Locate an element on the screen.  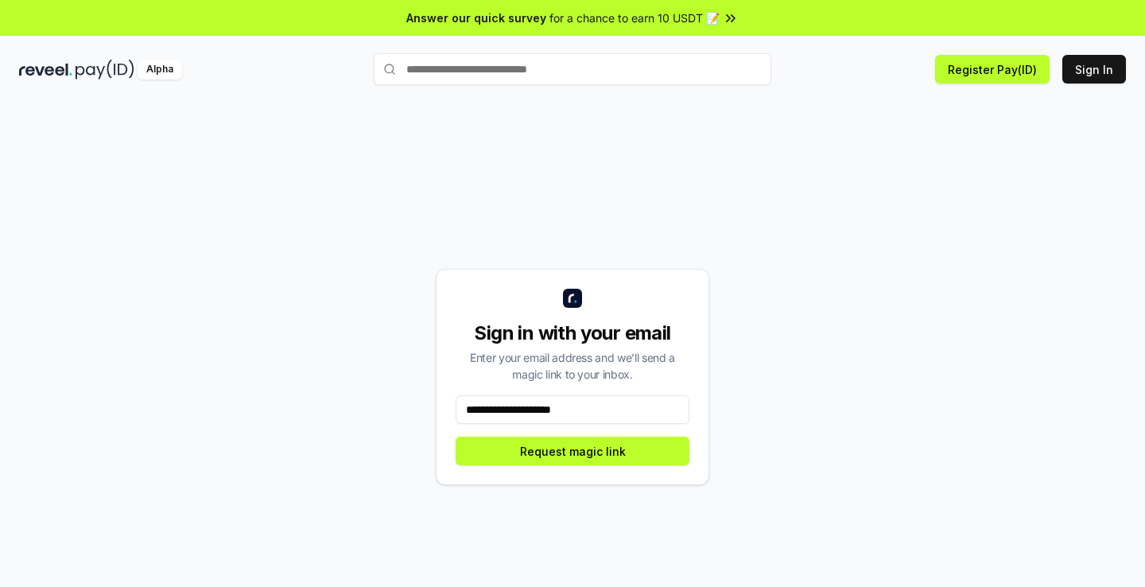
img: pay_id is located at coordinates (105, 69).